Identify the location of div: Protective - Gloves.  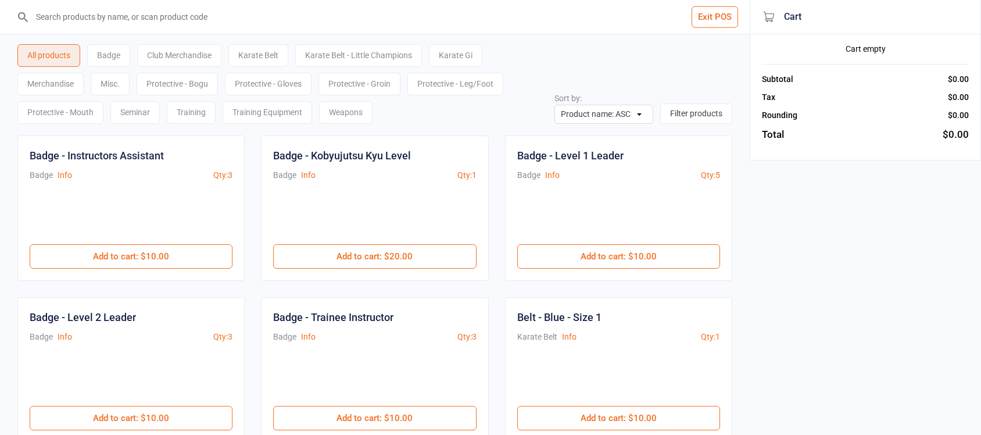
(268, 84).